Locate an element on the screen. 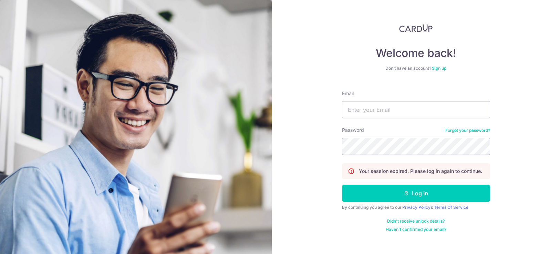  a: Sign up is located at coordinates (439, 68).